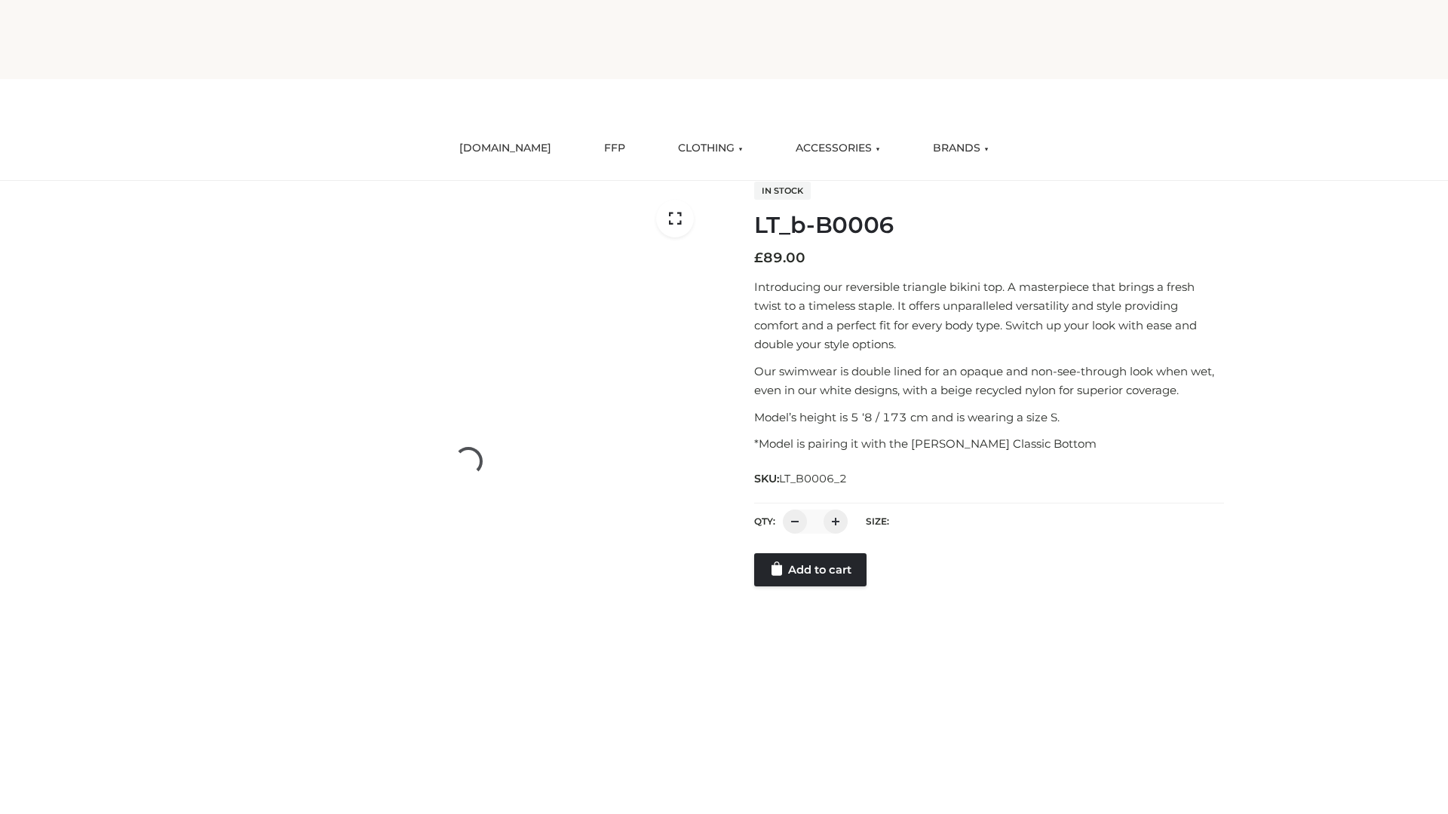 Image resolution: width=1448 pixels, height=814 pixels. Describe the element at coordinates (765, 521) in the screenshot. I see `label: QTY:` at that location.